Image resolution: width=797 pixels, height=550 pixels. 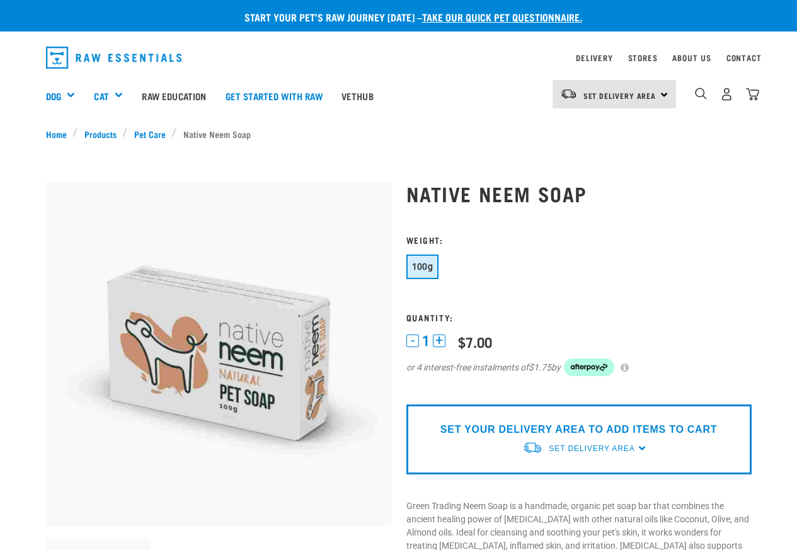 What do you see at coordinates (114, 57) in the screenshot?
I see `img: Raw Essentials Logo` at bounding box center [114, 57].